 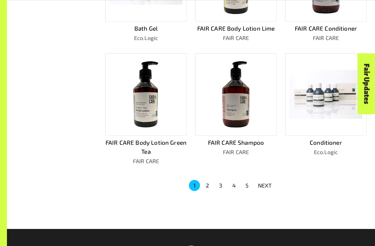 What do you see at coordinates (326, 142) in the screenshot?
I see `p: Conditioner` at bounding box center [326, 142].